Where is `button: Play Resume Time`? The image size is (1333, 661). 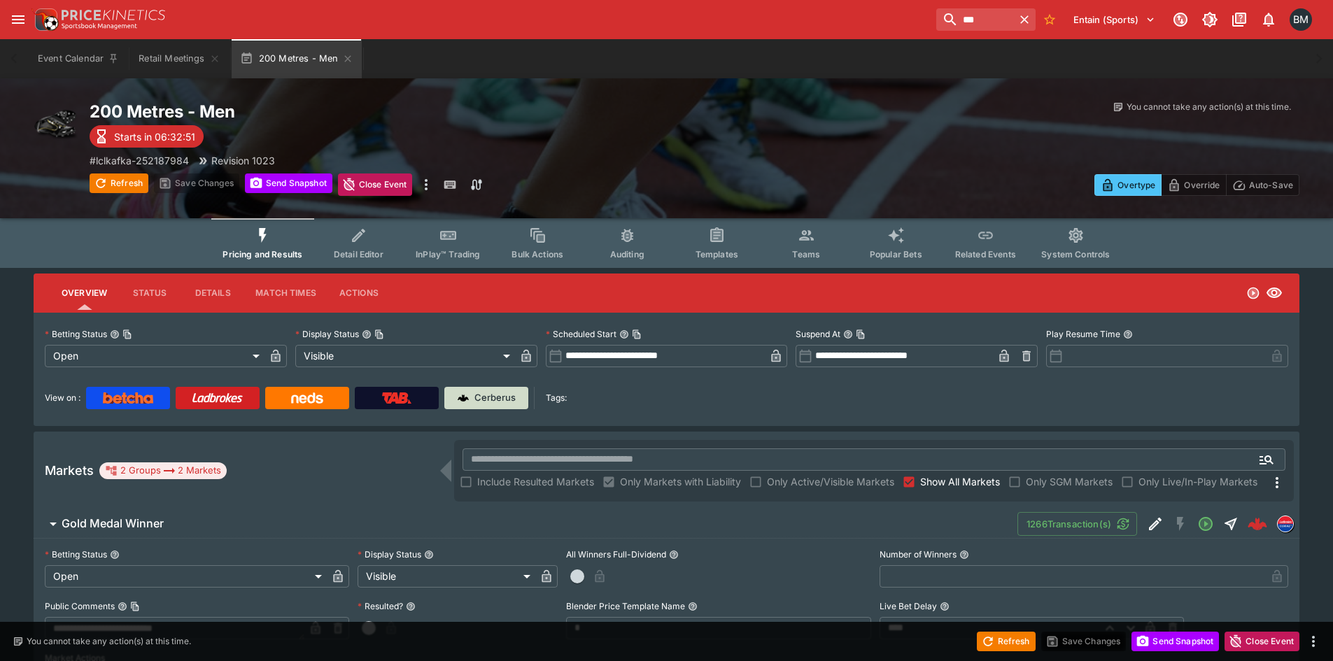 button: Play Resume Time is located at coordinates (1128, 334).